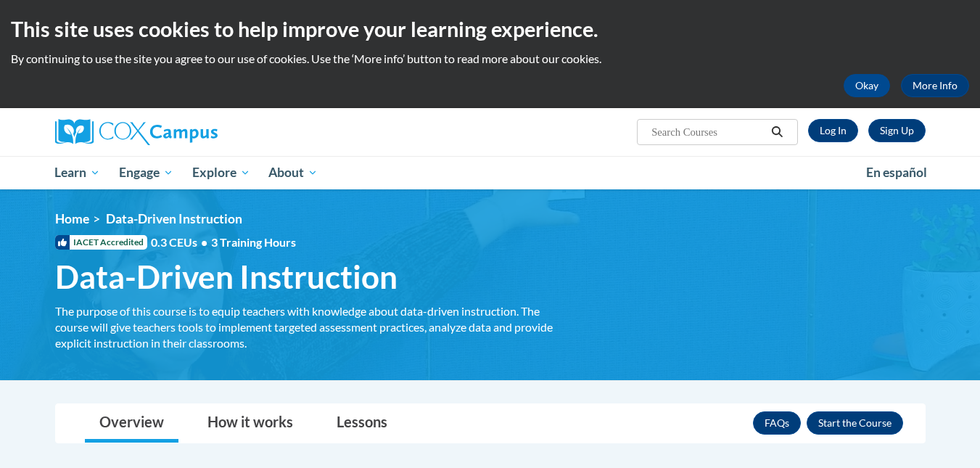  What do you see at coordinates (136, 132) in the screenshot?
I see `img: Cox Campus` at bounding box center [136, 132].